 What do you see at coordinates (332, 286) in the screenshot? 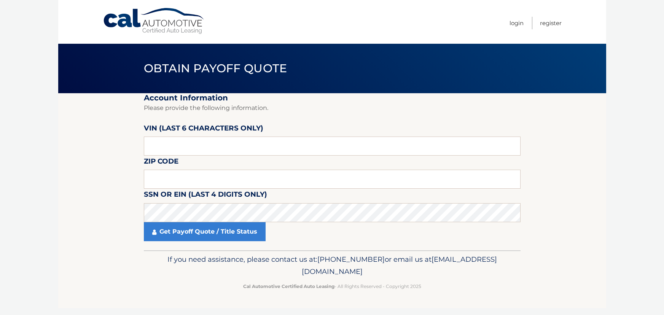
I see `p: - All Rights Reserved - Copyright 2025` at bounding box center [332, 286].